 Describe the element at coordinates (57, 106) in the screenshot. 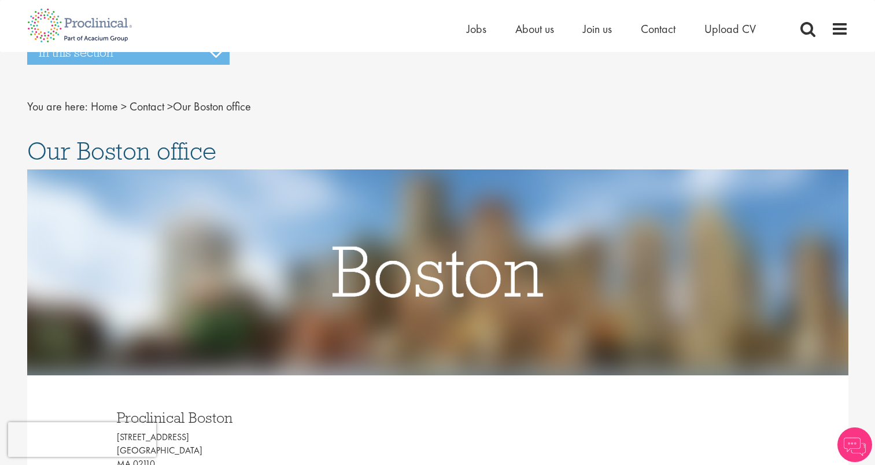

I see `span: You are here:` at that location.